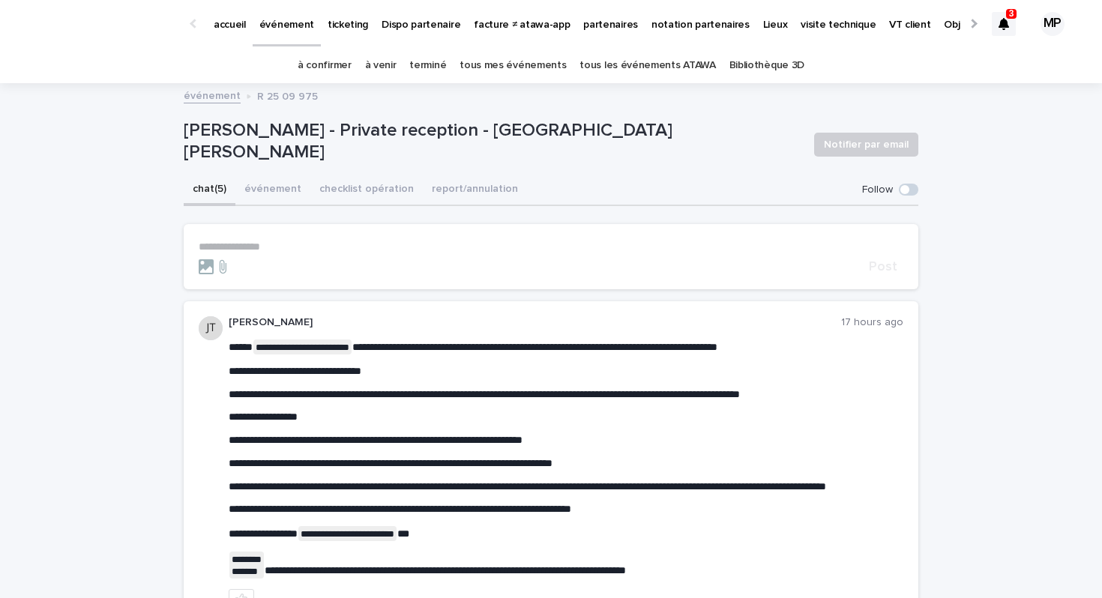 This screenshot has height=598, width=1102. I want to click on button: chat (5), so click(209, 190).